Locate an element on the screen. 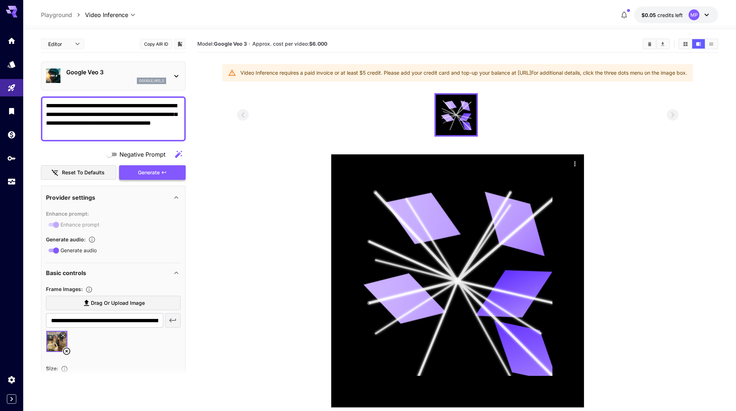 This screenshot has width=736, height=411. label: Drag or upload image is located at coordinates (113, 303).